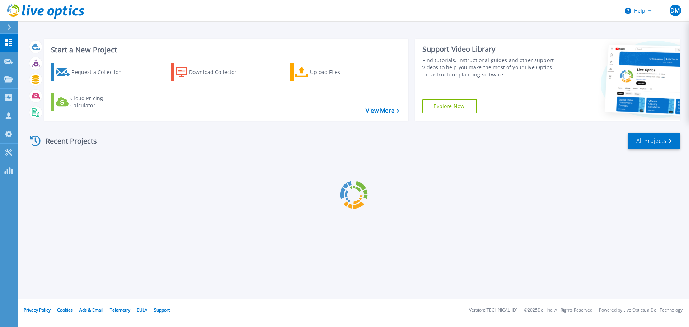 This screenshot has height=327, width=689. What do you see at coordinates (91, 102) in the screenshot?
I see `a: Cloud Pricing Calculator` at bounding box center [91, 102].